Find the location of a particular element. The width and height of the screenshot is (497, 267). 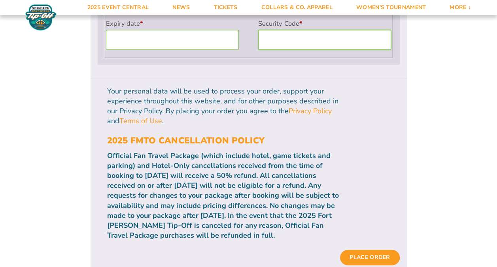

p: Official Fan Travel Package (which include hotel, game tickets and parking) and Hotel-Only cancel... is located at coordinates (224, 195).